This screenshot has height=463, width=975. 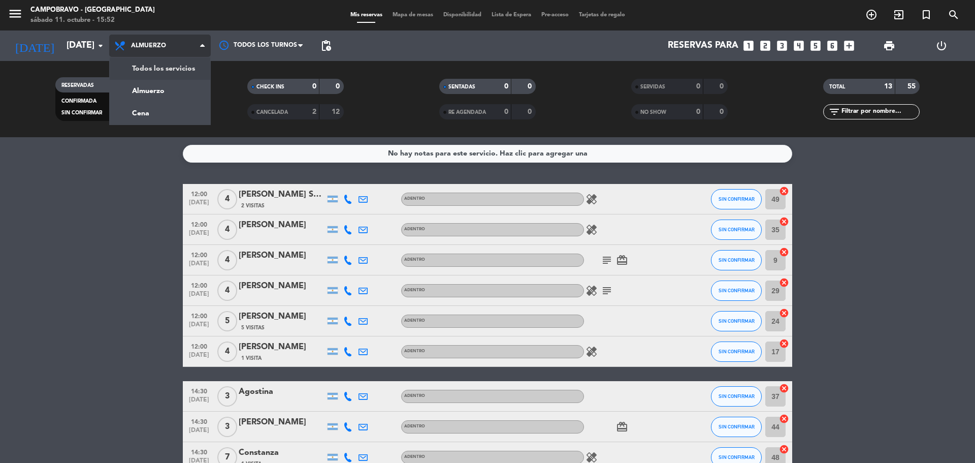 I want to click on strong: 13, so click(x=888, y=86).